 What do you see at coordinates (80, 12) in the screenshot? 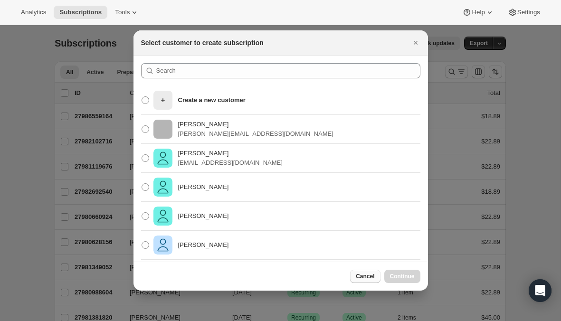
I see `button: Subscriptions` at bounding box center [80, 12].